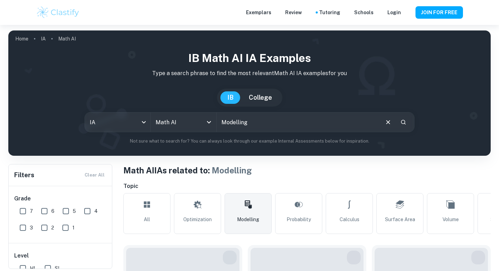  What do you see at coordinates (388, 122) in the screenshot?
I see `button: Clear` at bounding box center [388, 122].